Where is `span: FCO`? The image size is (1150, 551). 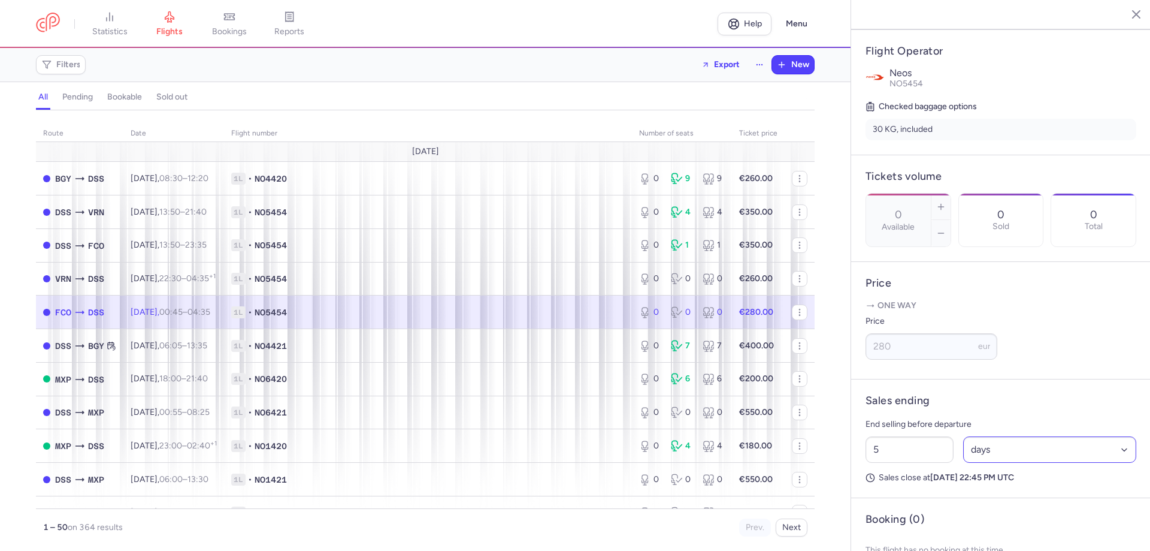
span: FCO is located at coordinates (96, 246).